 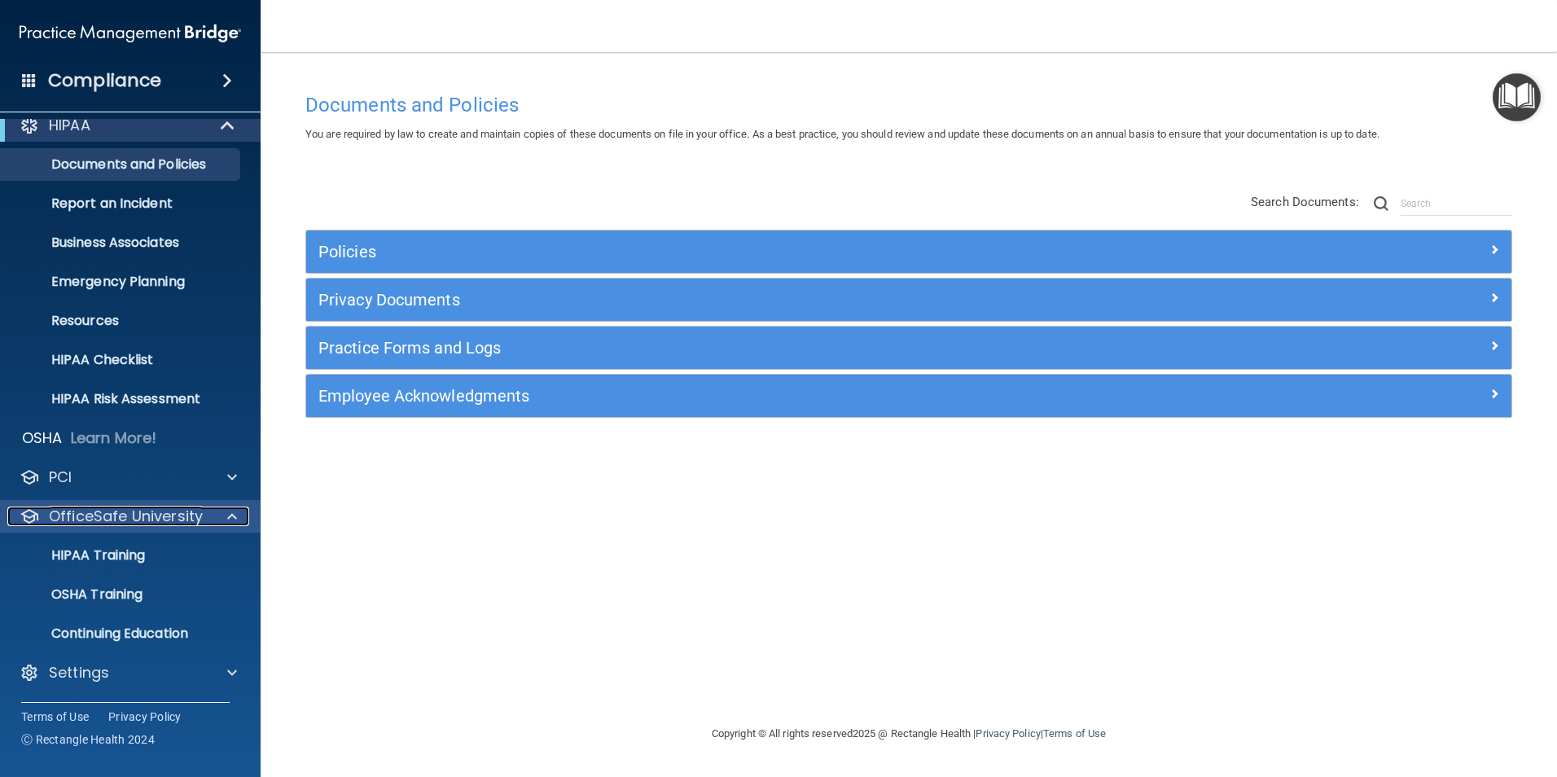 What do you see at coordinates (79, 673) in the screenshot?
I see `p: Settings` at bounding box center [79, 673].